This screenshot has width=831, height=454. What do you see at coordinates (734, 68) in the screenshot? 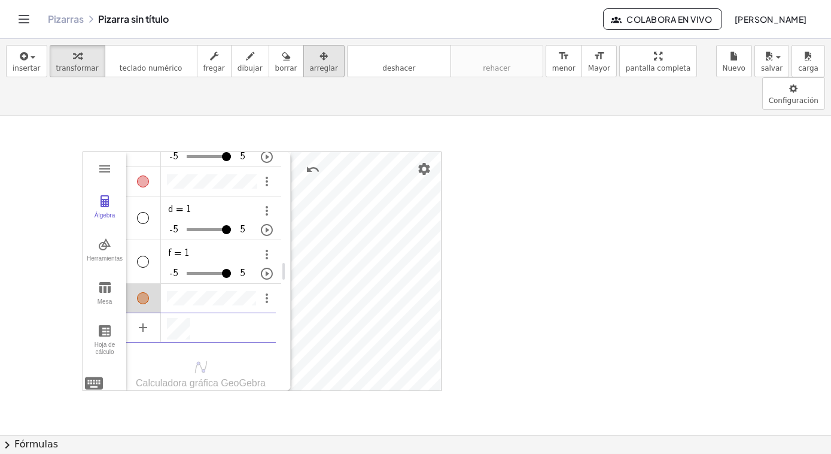
I see `span: Nuevo` at bounding box center [734, 68].